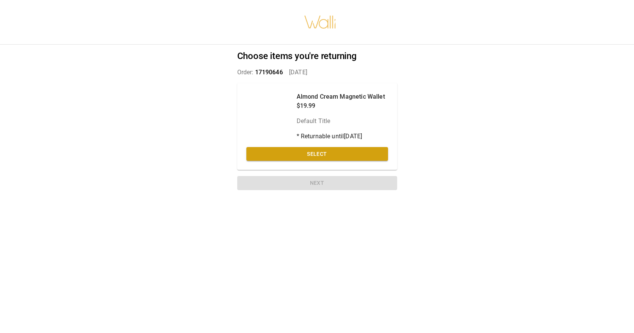 Image resolution: width=634 pixels, height=333 pixels. What do you see at coordinates (341, 121) in the screenshot?
I see `p: Default Title` at bounding box center [341, 121].